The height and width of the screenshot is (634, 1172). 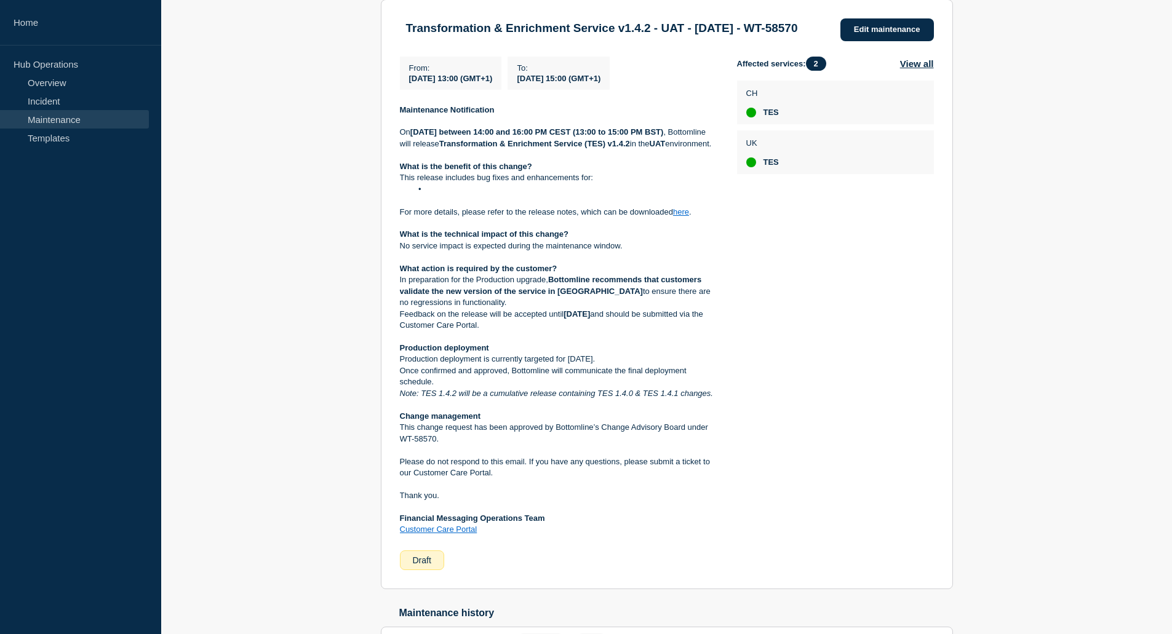 I want to click on strong: Change management, so click(x=440, y=416).